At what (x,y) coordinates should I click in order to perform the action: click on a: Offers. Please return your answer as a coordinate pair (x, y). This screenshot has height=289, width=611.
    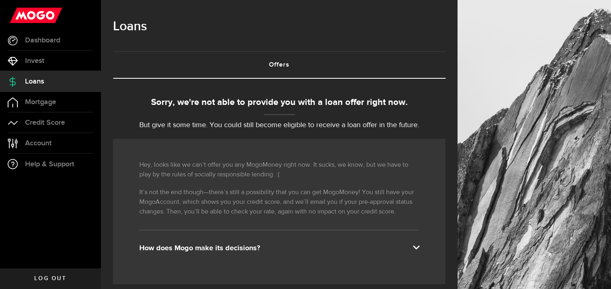
    Looking at the image, I should click on (279, 65).